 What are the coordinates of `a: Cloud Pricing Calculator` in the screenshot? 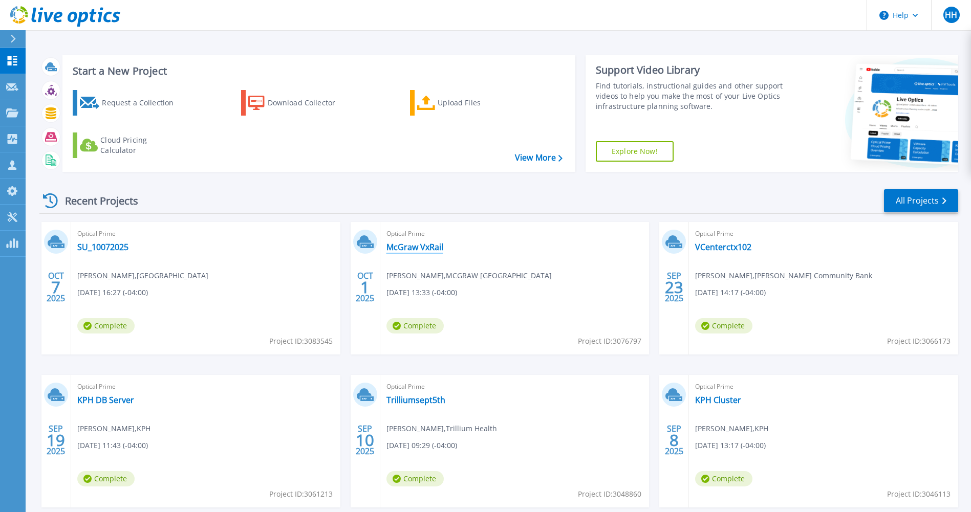 It's located at (129, 145).